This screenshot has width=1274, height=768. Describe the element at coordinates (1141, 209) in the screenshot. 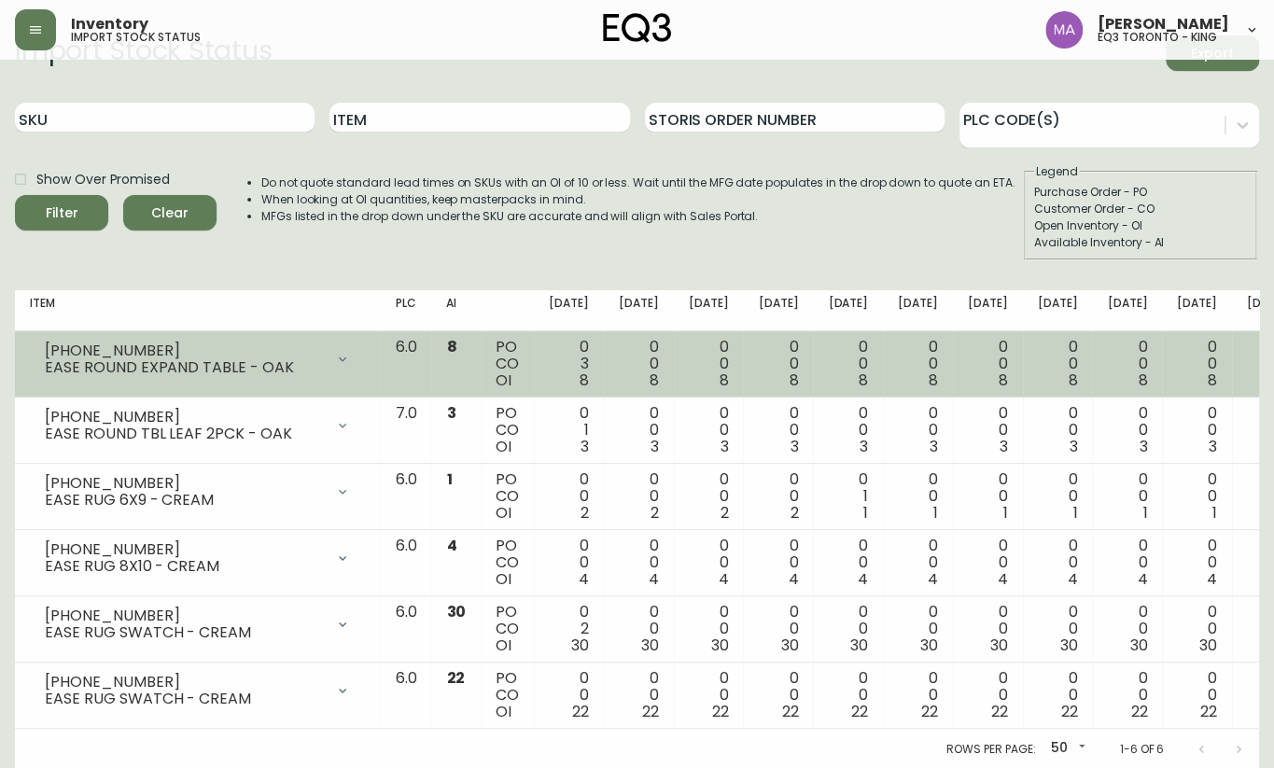

I see `div: Customer Order - CO` at that location.